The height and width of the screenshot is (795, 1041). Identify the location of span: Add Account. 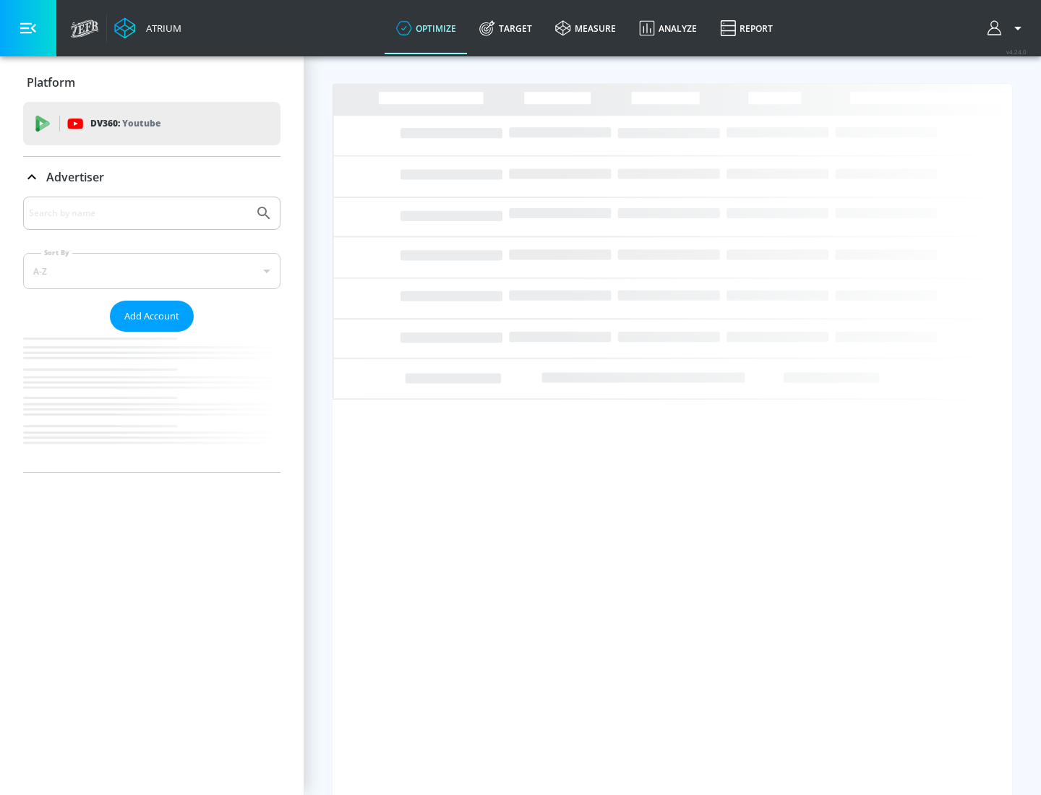
(152, 316).